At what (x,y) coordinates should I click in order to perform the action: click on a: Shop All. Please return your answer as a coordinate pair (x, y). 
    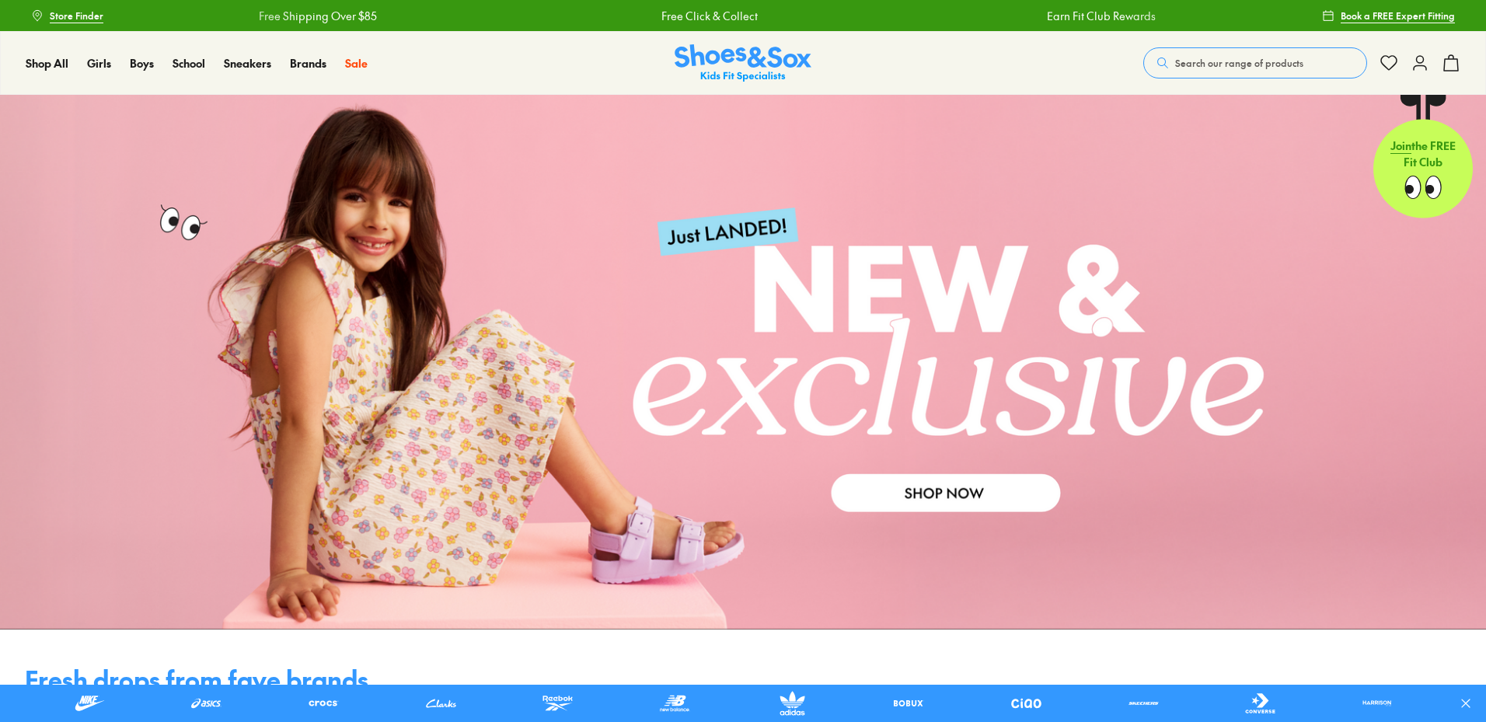
    Looking at the image, I should click on (47, 63).